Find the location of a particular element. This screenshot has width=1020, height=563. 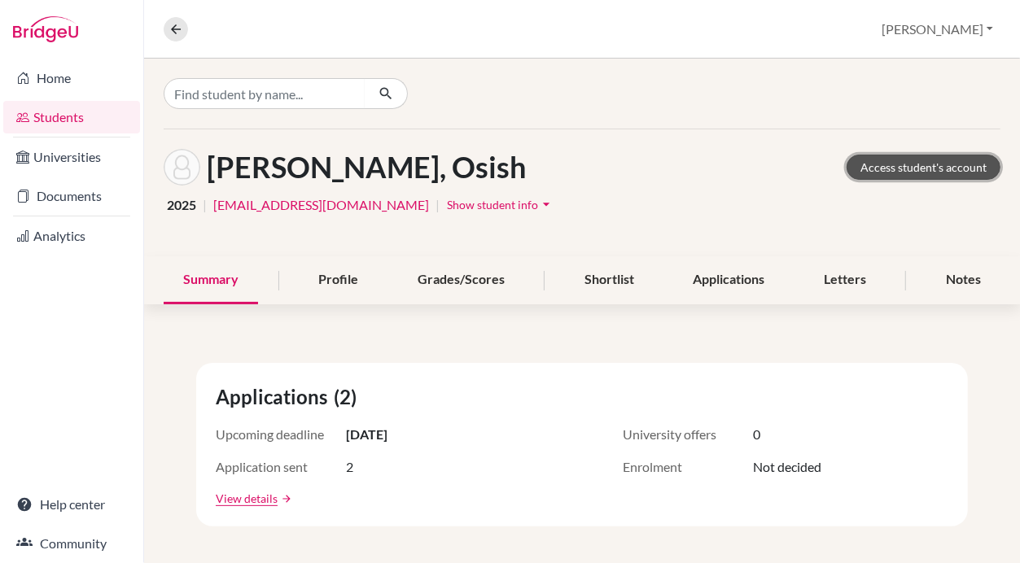

a: Students is located at coordinates (72, 117).